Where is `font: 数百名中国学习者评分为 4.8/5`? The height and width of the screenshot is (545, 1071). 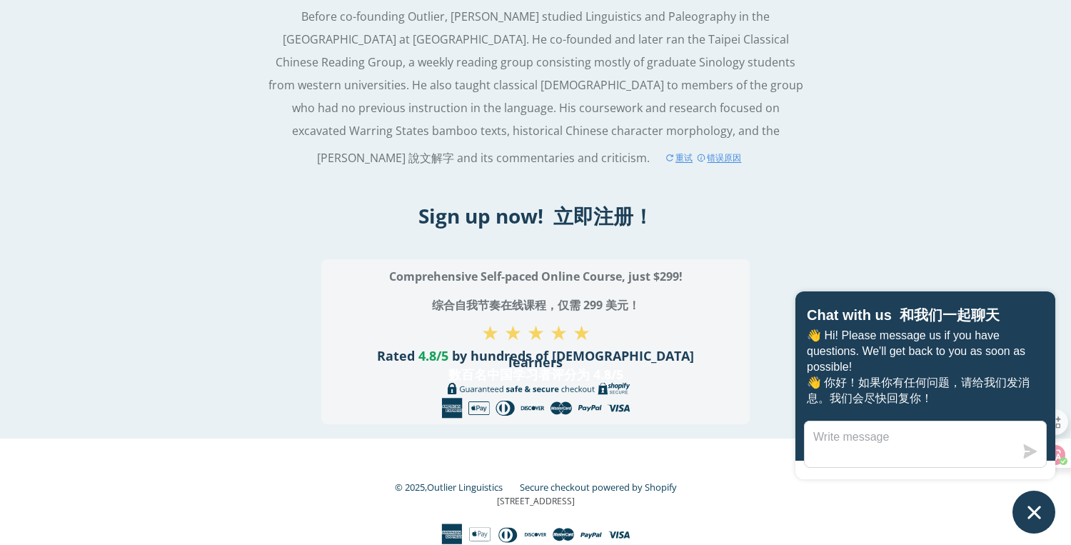 font: 数百名中国学习者评分为 4.8/5 is located at coordinates (536, 374).